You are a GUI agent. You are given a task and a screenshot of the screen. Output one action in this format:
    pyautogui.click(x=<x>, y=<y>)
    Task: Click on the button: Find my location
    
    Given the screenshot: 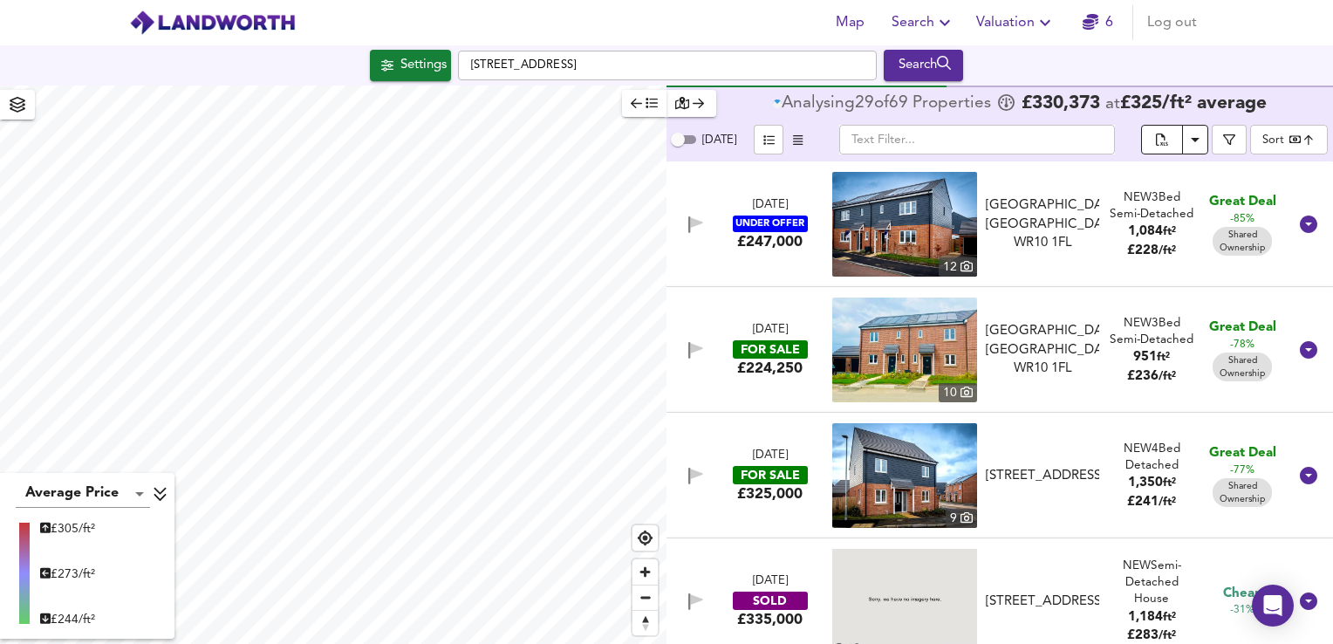 What is the action you would take?
    pyautogui.click(x=645, y=537)
    